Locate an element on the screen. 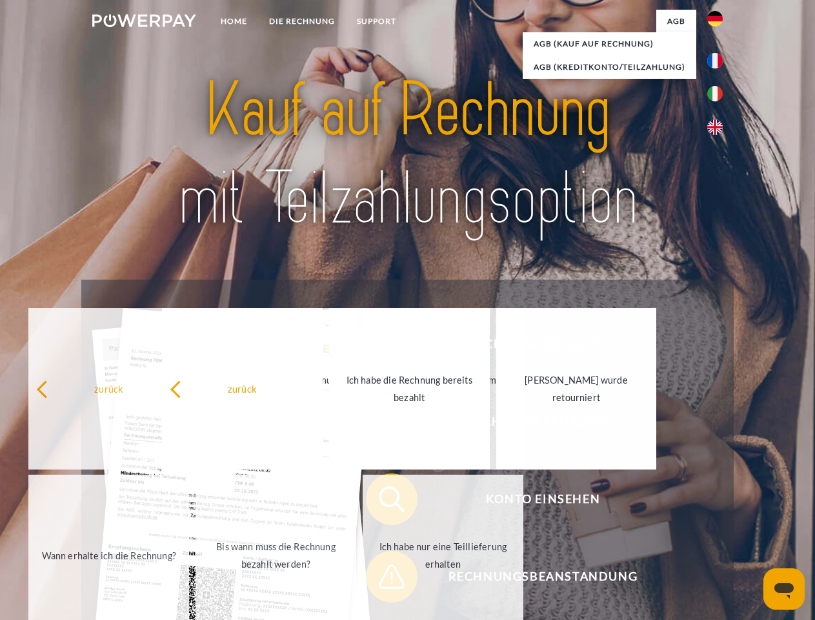  a: AGB (Kauf auf Rechnung) is located at coordinates (610, 44).